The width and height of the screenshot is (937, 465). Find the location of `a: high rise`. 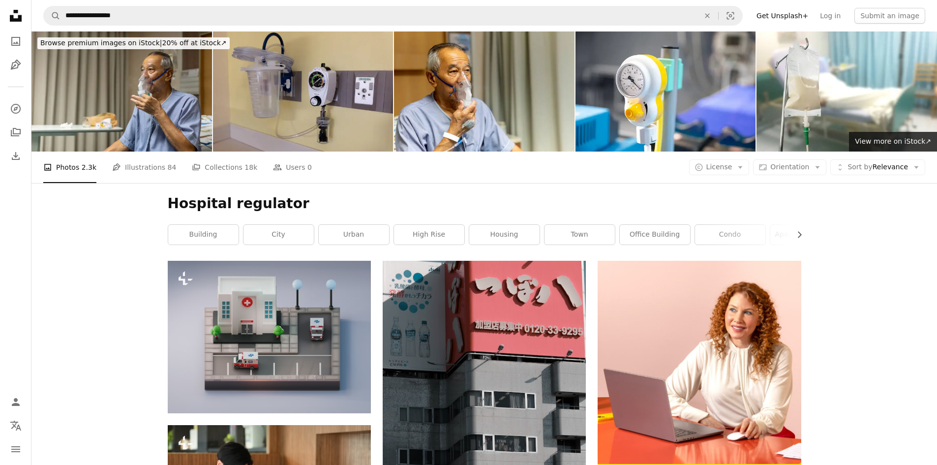

a: high rise is located at coordinates (429, 235).